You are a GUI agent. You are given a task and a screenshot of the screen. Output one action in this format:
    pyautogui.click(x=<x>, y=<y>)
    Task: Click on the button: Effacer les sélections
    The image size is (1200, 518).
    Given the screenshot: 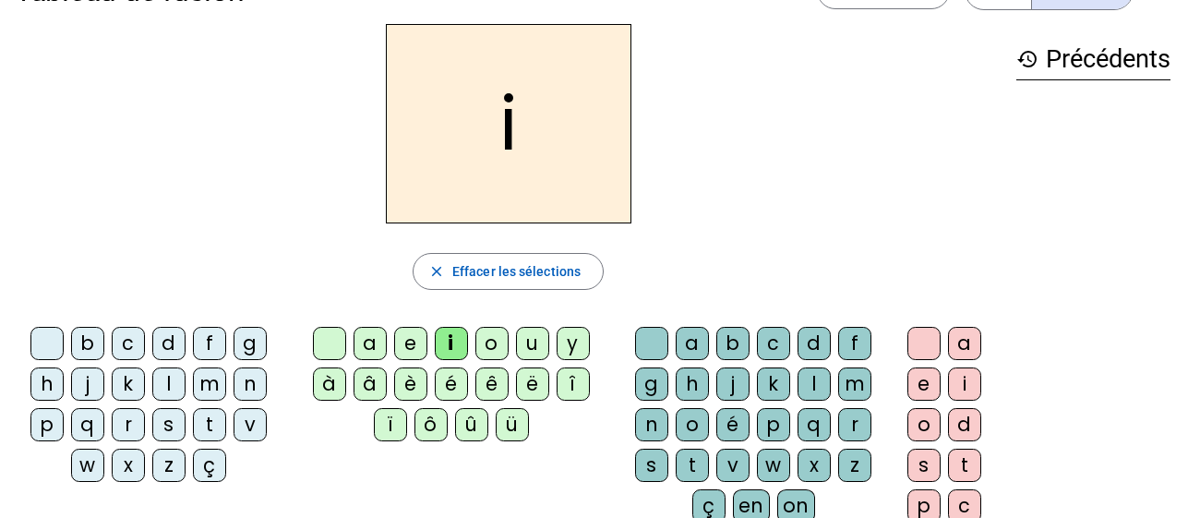 What is the action you would take?
    pyautogui.click(x=508, y=271)
    